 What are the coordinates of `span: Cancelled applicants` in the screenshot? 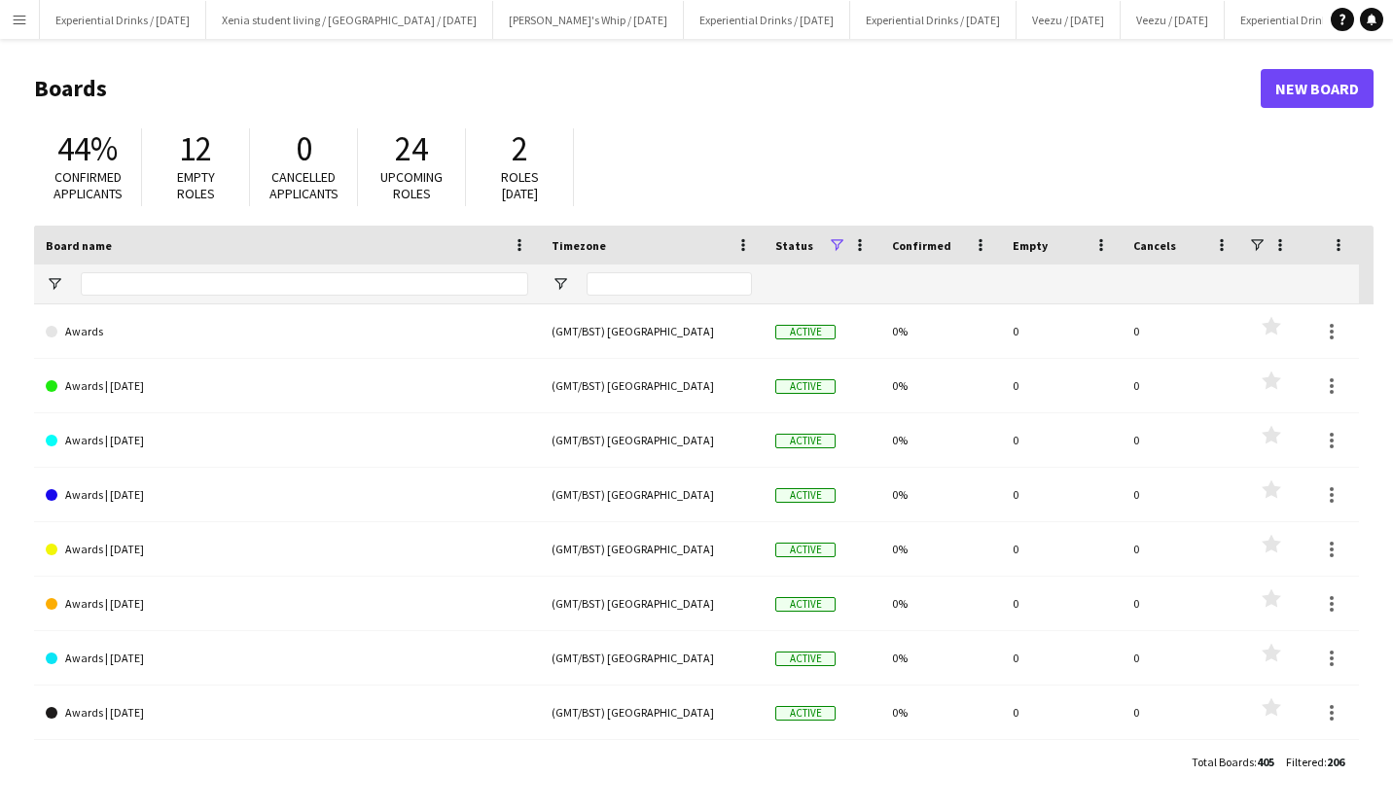 It's located at (304, 185).